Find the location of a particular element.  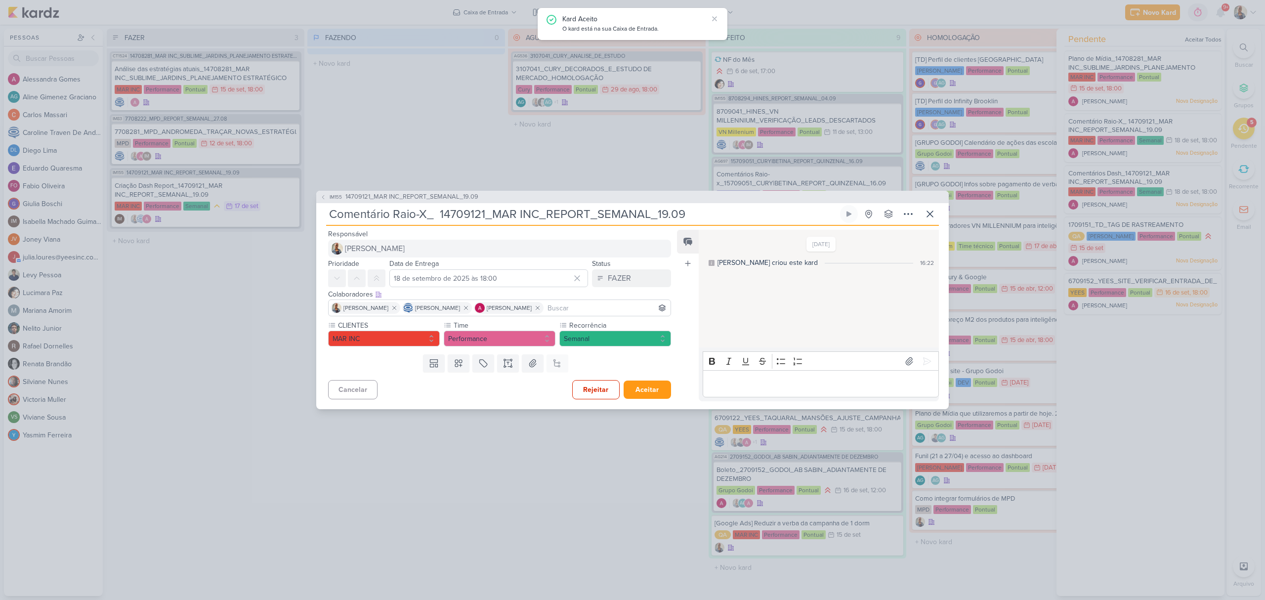

button: MAR INC is located at coordinates (384, 339).